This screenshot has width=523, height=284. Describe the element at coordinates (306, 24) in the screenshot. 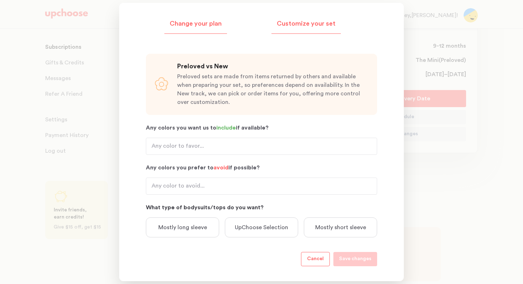

I see `p: Customize your set` at that location.